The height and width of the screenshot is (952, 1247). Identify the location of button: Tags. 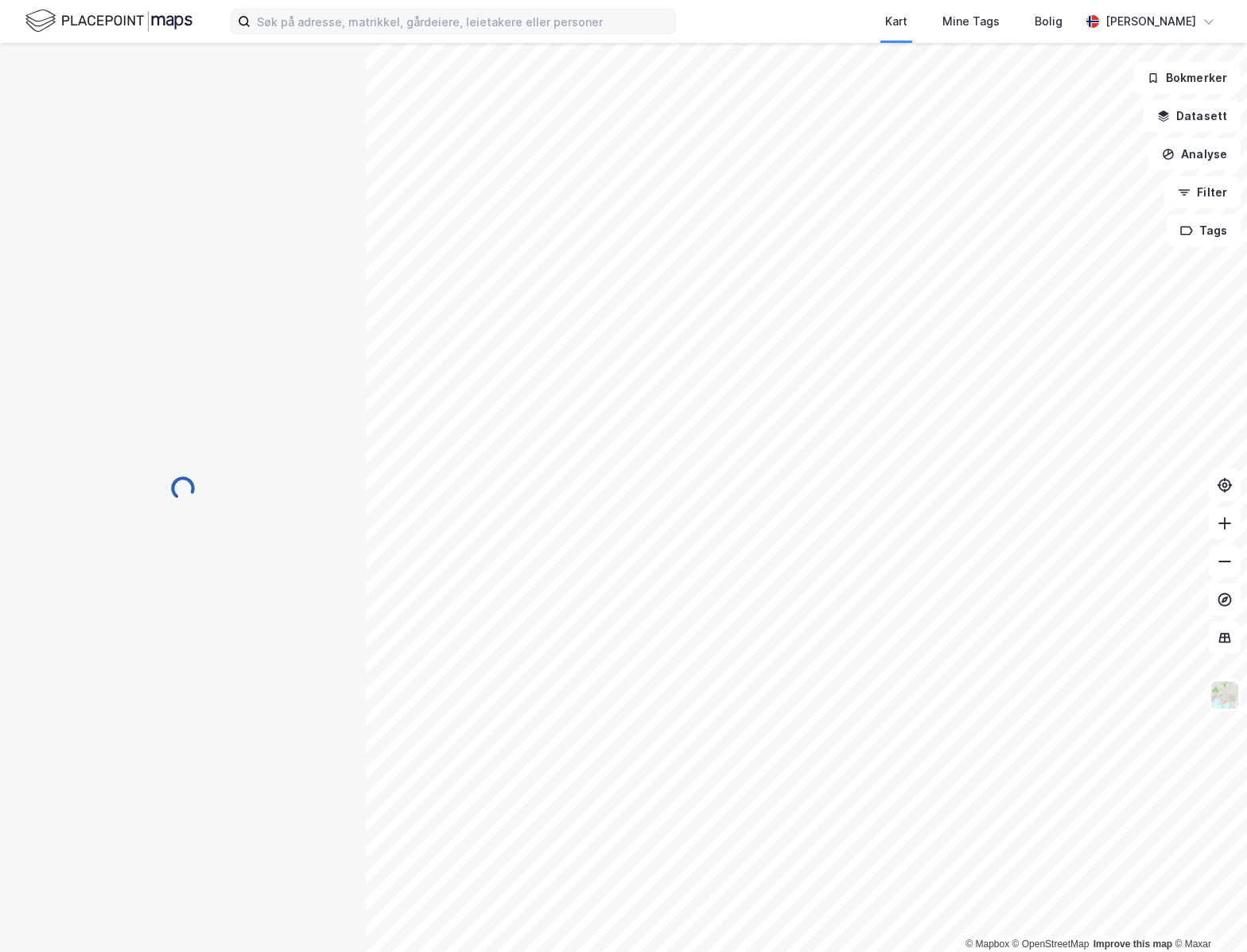
(1204, 231).